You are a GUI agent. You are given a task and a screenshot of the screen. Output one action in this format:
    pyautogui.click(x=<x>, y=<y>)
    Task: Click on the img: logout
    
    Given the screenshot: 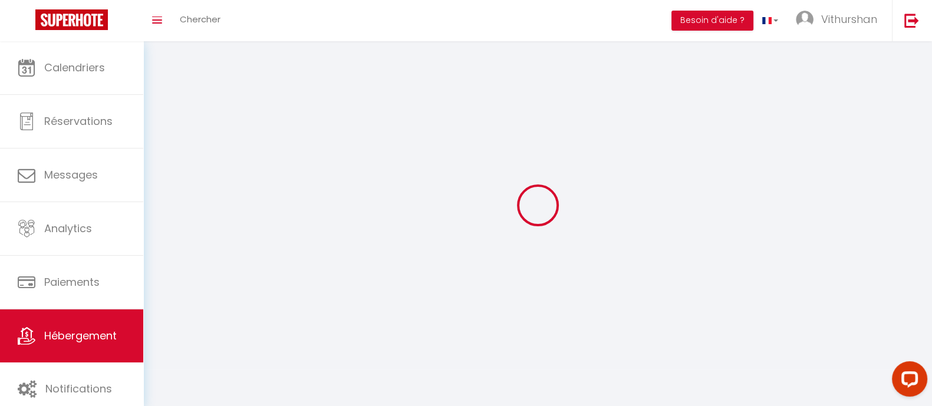 What is the action you would take?
    pyautogui.click(x=912, y=20)
    